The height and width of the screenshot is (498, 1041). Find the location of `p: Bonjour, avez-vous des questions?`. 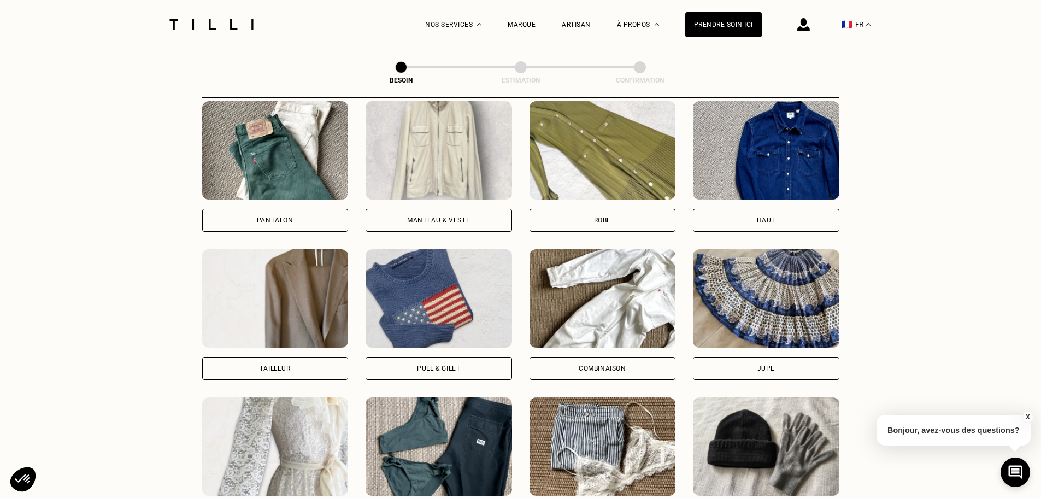

p: Bonjour, avez-vous des questions? is located at coordinates (953, 430).